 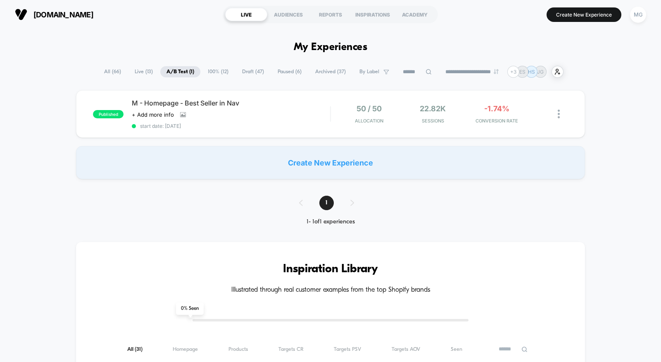 I want to click on span: Targets CR, so click(x=291, y=349).